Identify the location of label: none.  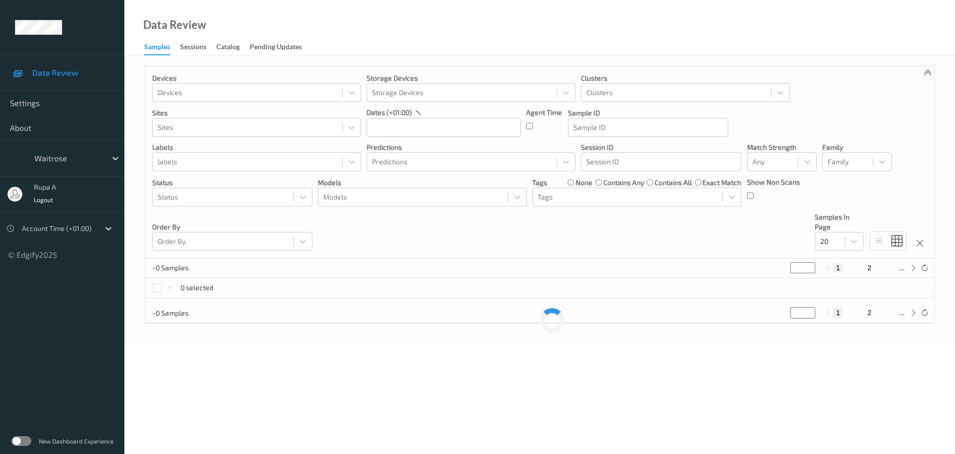
(584, 183).